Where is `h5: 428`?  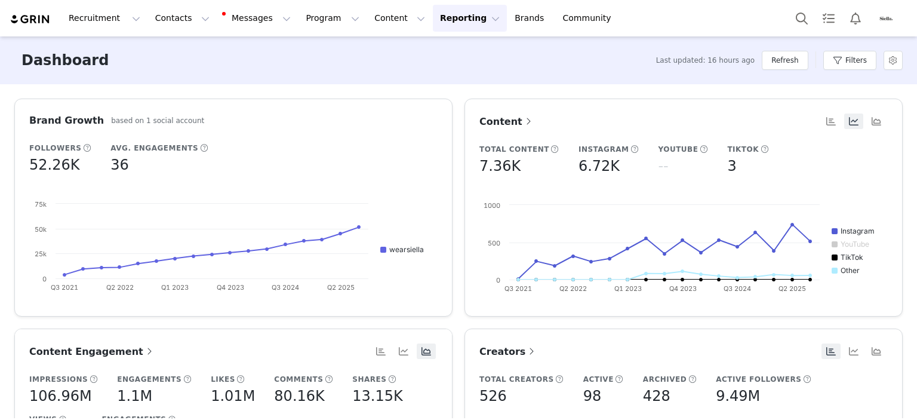
h5: 428 is located at coordinates (657, 396).